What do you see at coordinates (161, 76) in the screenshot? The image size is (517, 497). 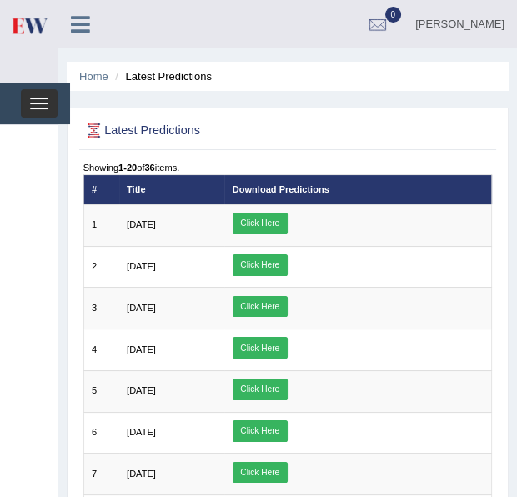 I see `li: Latest Predictions` at bounding box center [161, 76].